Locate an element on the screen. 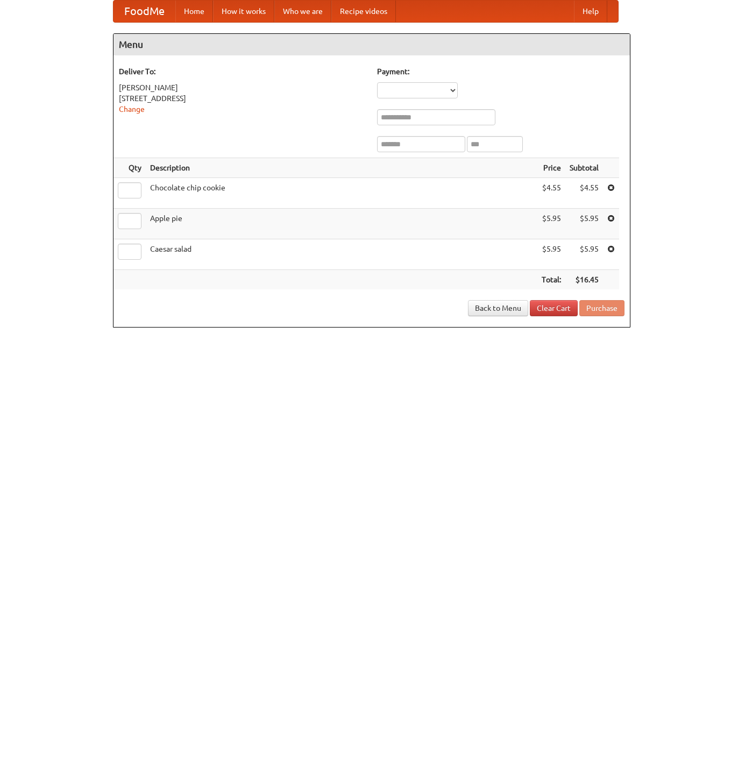 The height and width of the screenshot is (761, 731). a: FoodMe is located at coordinates (144, 11).